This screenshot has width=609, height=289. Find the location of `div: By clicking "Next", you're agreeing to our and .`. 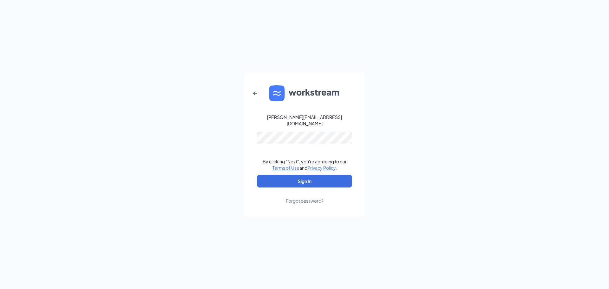

div: By clicking "Next", you're agreeing to our and . is located at coordinates (305, 165).